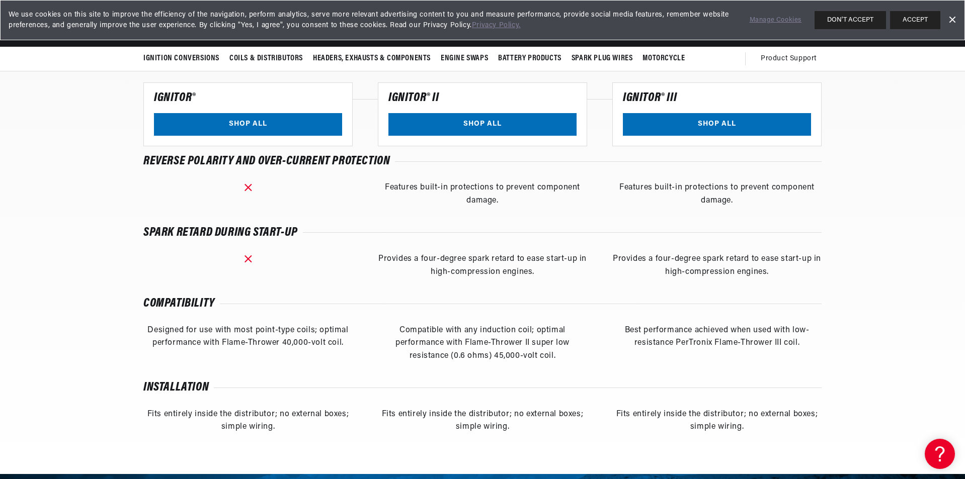  Describe the element at coordinates (267, 161) in the screenshot. I see `h6: Reverse polarity and over-current protection` at that location.